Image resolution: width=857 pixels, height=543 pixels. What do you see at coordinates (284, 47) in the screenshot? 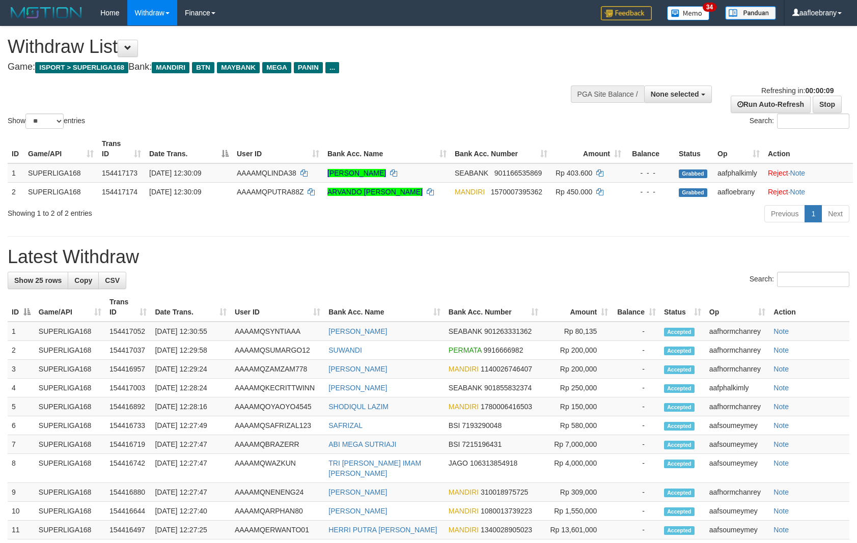
I see `h1: Withdraw List` at bounding box center [284, 47].